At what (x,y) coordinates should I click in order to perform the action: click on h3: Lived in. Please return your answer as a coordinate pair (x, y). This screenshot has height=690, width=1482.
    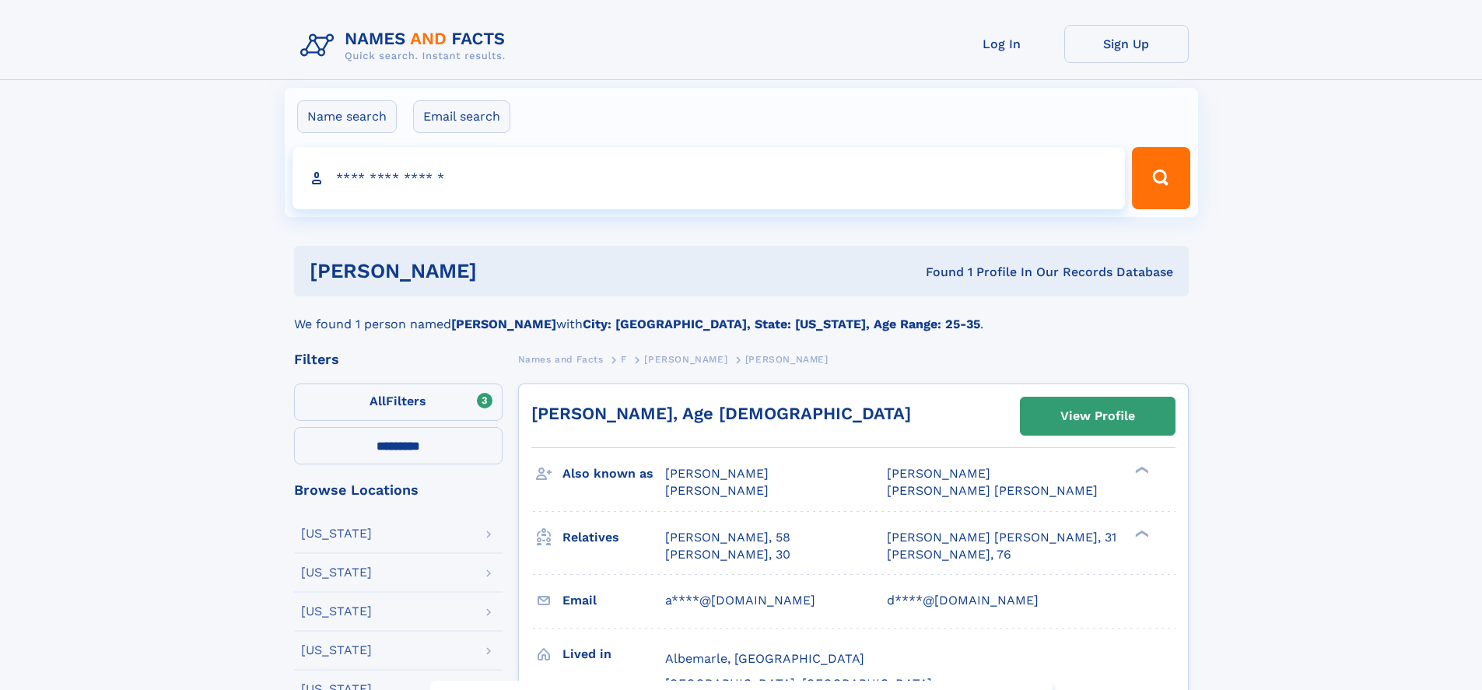
    Looking at the image, I should click on (614, 654).